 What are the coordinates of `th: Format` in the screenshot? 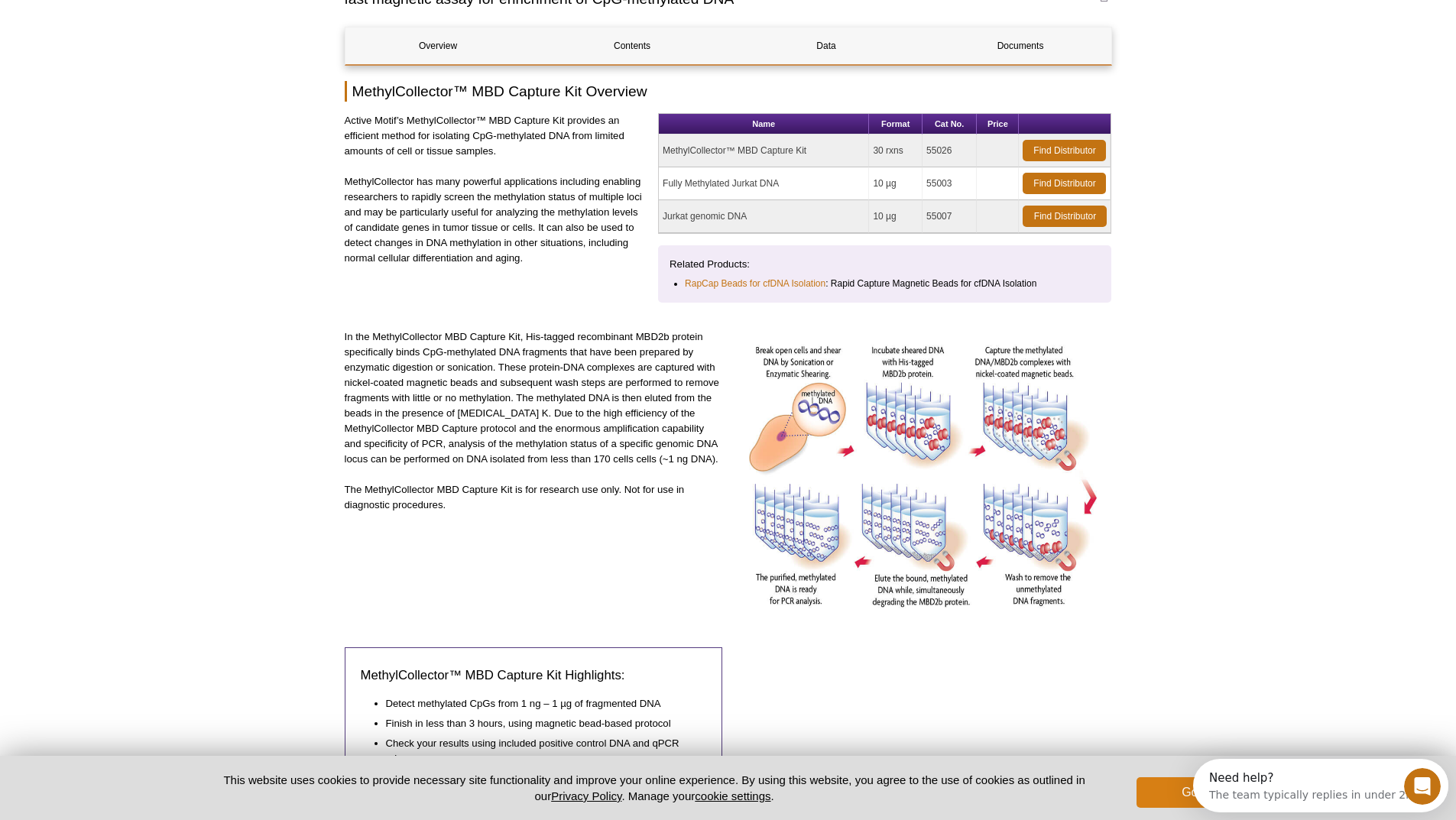 It's located at (896, 123).